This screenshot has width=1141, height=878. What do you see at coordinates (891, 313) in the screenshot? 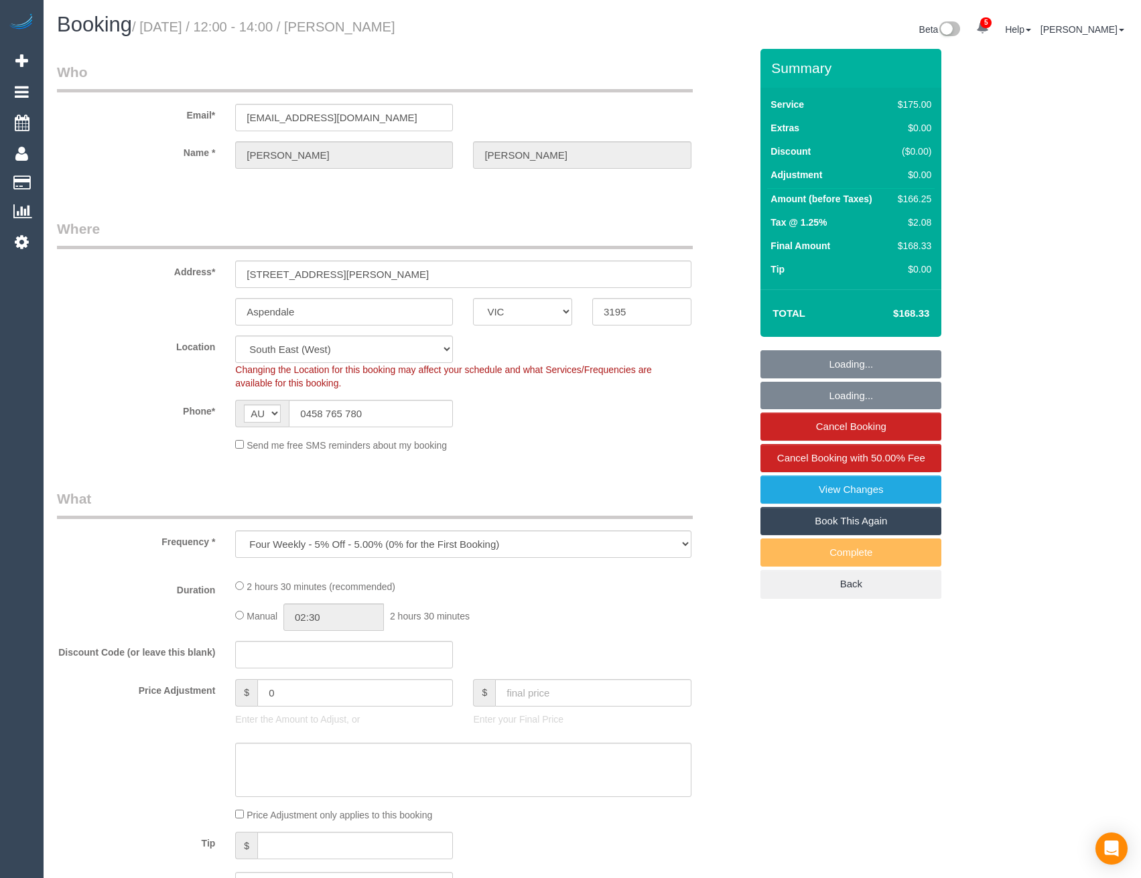
I see `h4: $168.33` at bounding box center [891, 313].